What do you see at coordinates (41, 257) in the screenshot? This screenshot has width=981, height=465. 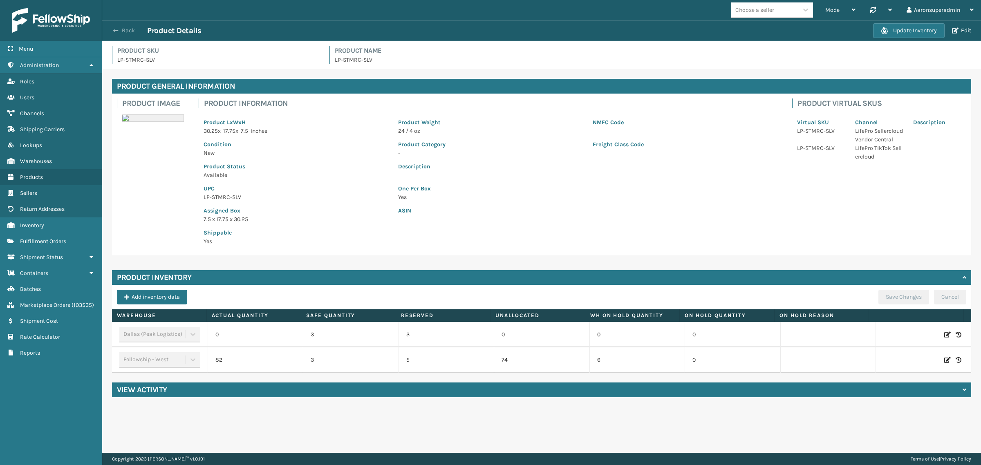 I see `span: Shipment Status` at bounding box center [41, 257].